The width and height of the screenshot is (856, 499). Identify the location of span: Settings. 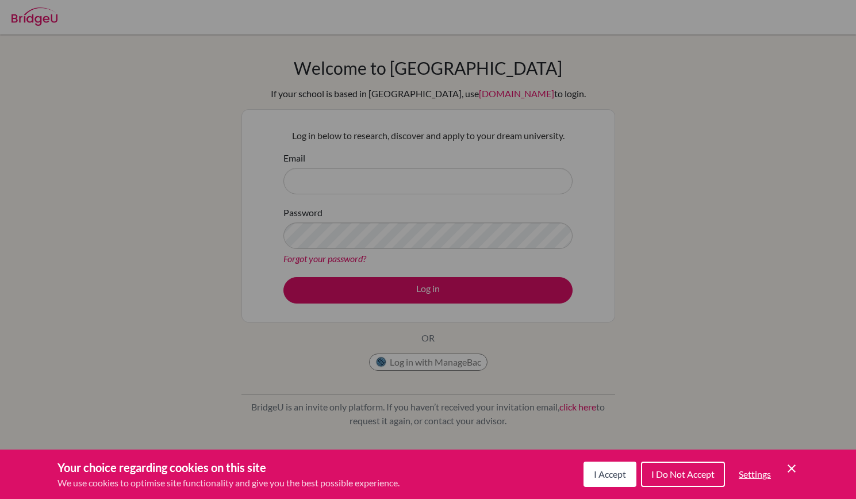
(755, 474).